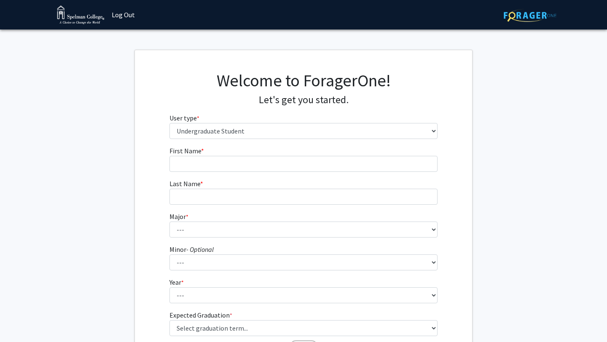 This screenshot has width=607, height=342. Describe the element at coordinates (201, 315) in the screenshot. I see `label: Expected Graduation` at that location.